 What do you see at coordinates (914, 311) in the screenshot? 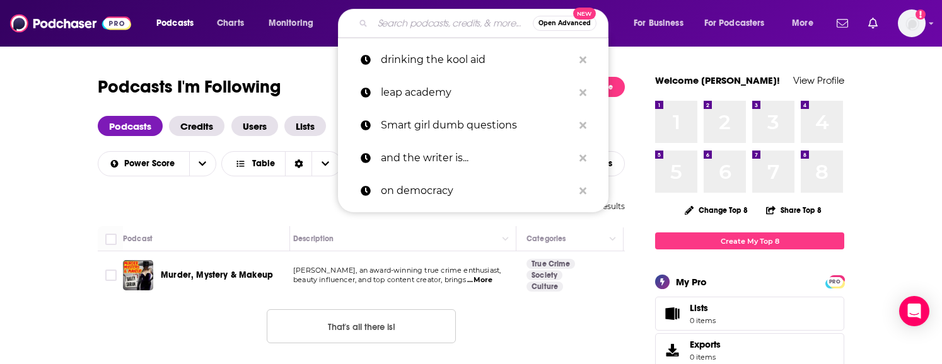
I see `div: Open Intercom Messenger` at bounding box center [914, 311].